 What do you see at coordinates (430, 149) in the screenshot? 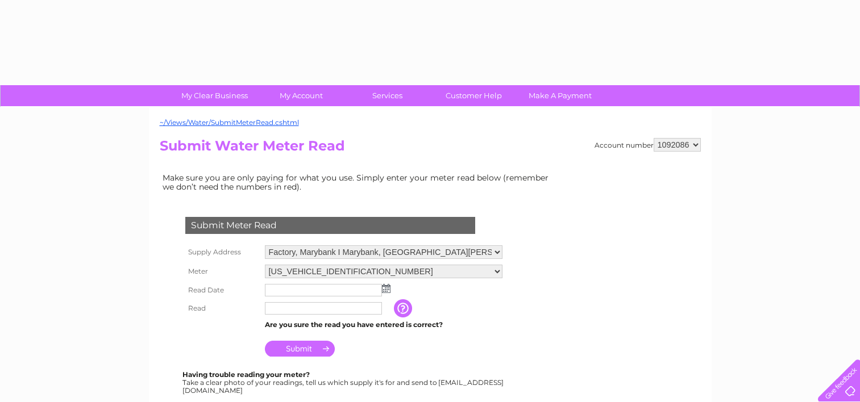
I see `h2: Submit Water Meter Read` at bounding box center [430, 149].